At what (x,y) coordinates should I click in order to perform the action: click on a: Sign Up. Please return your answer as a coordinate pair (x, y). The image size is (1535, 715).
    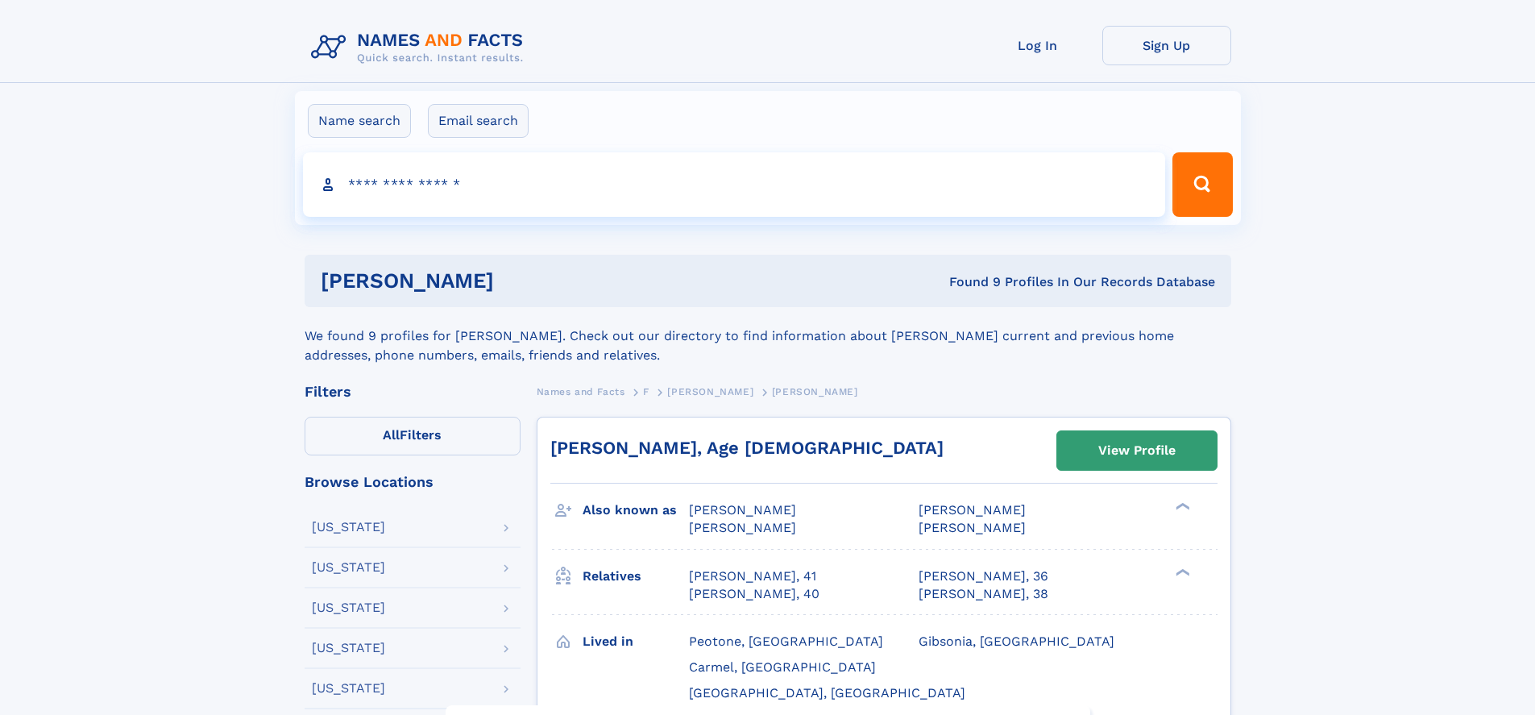
    Looking at the image, I should click on (1167, 45).